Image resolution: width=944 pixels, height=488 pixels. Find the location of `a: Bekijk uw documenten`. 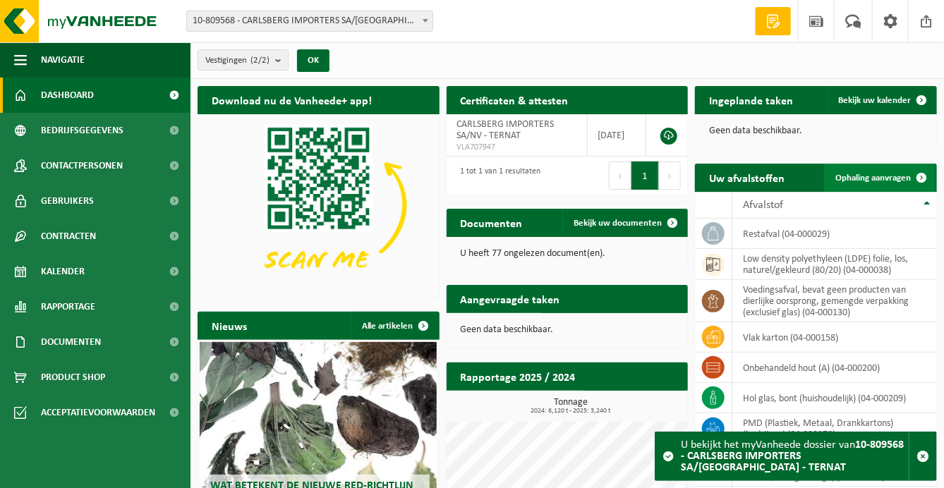

a: Bekijk uw documenten is located at coordinates (625, 223).